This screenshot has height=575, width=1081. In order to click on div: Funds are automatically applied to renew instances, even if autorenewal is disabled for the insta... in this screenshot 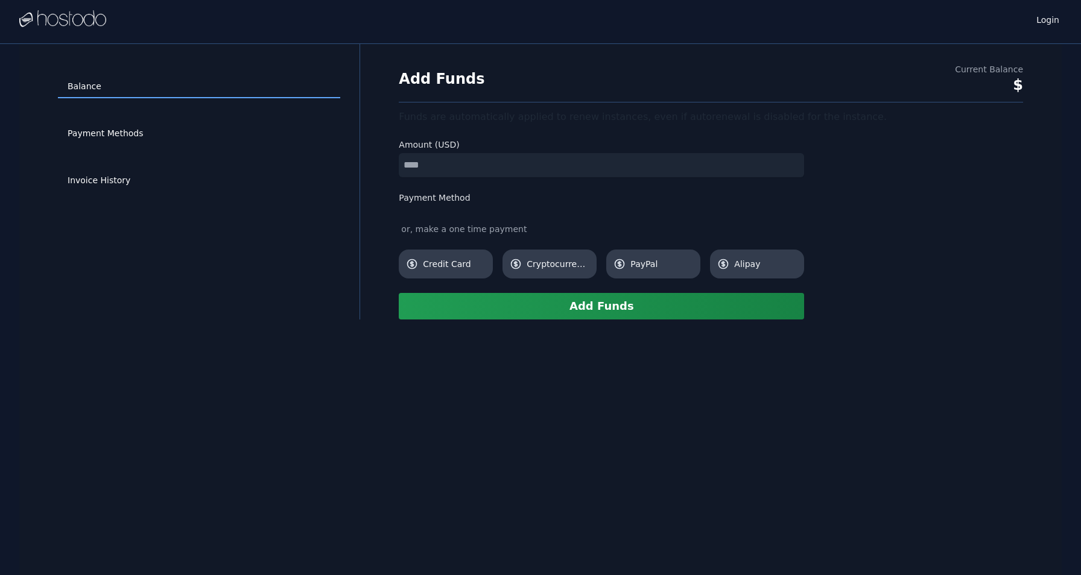, I will do `click(710, 117)`.